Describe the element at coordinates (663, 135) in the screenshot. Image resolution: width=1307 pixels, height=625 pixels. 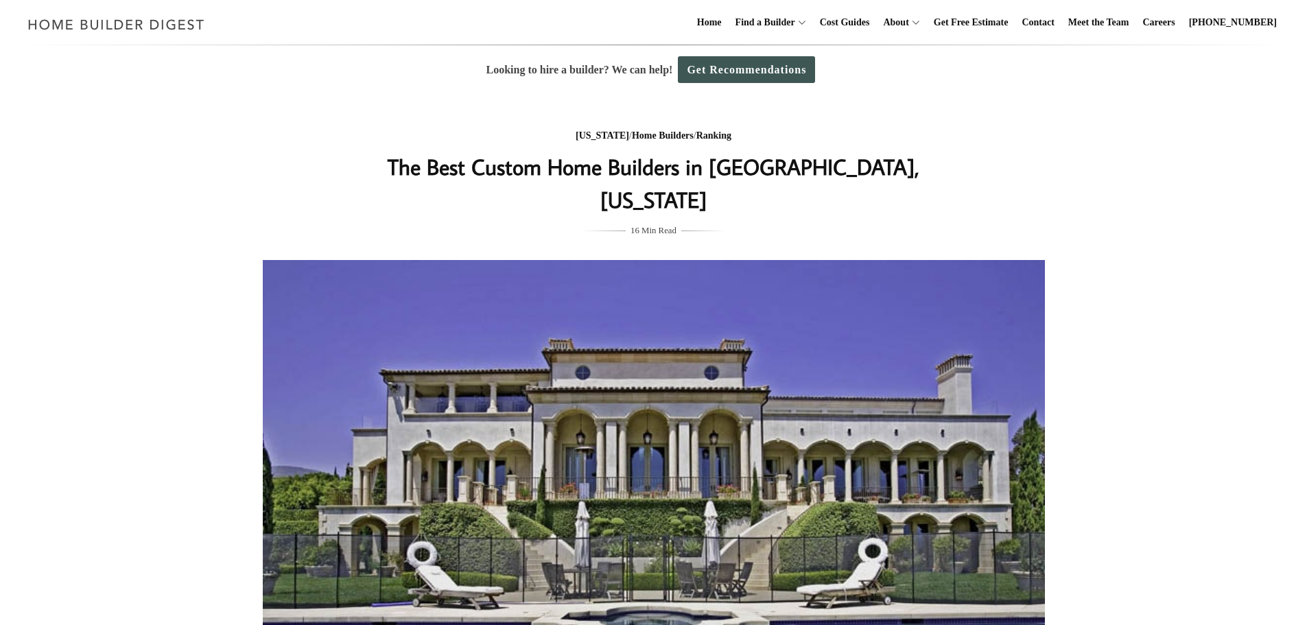
I see `a: Home Builders` at that location.